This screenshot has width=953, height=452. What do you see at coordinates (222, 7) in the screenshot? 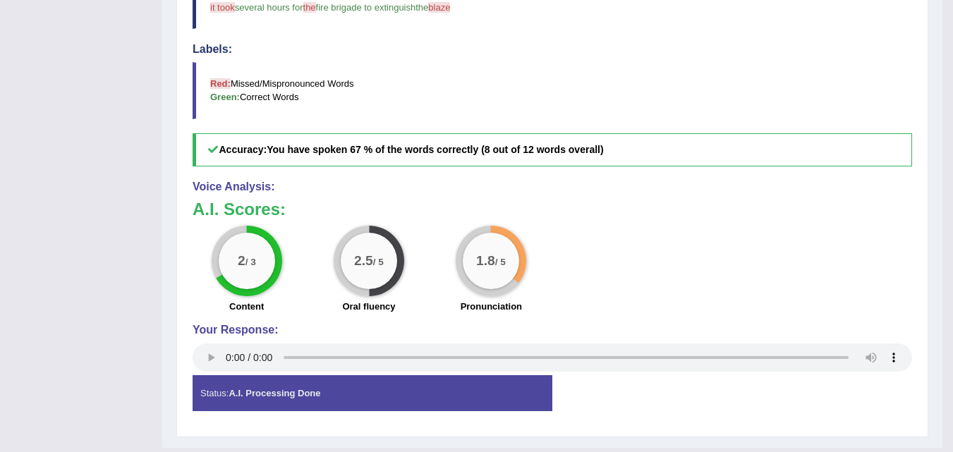
I see `span: it took` at bounding box center [222, 7].